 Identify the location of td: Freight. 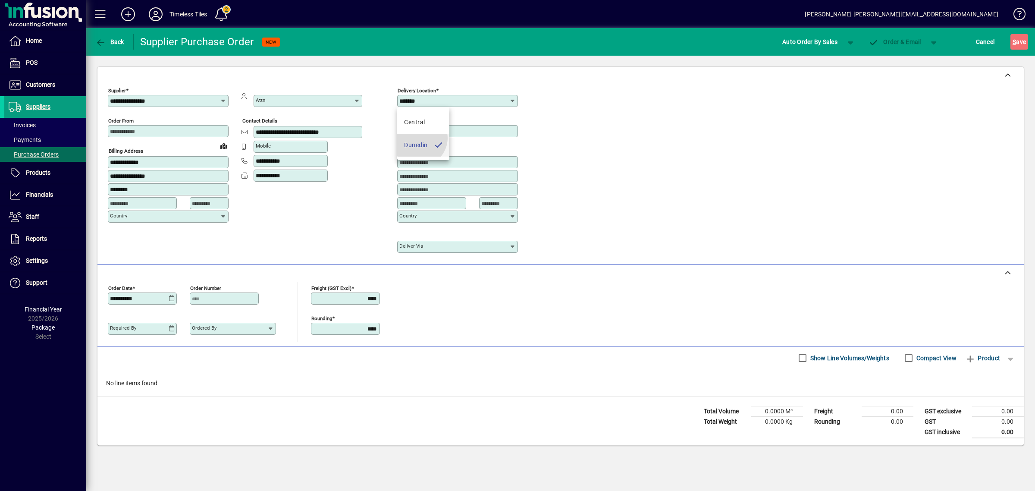
(835, 411).